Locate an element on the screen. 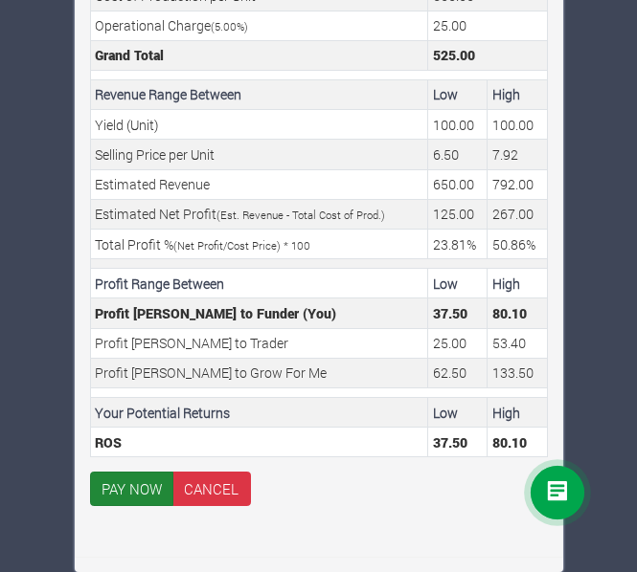  td: Grow For Me Profit Margin (Min Estimated Profit * Grow For Me Profit Margin) is located at coordinates (458, 372).